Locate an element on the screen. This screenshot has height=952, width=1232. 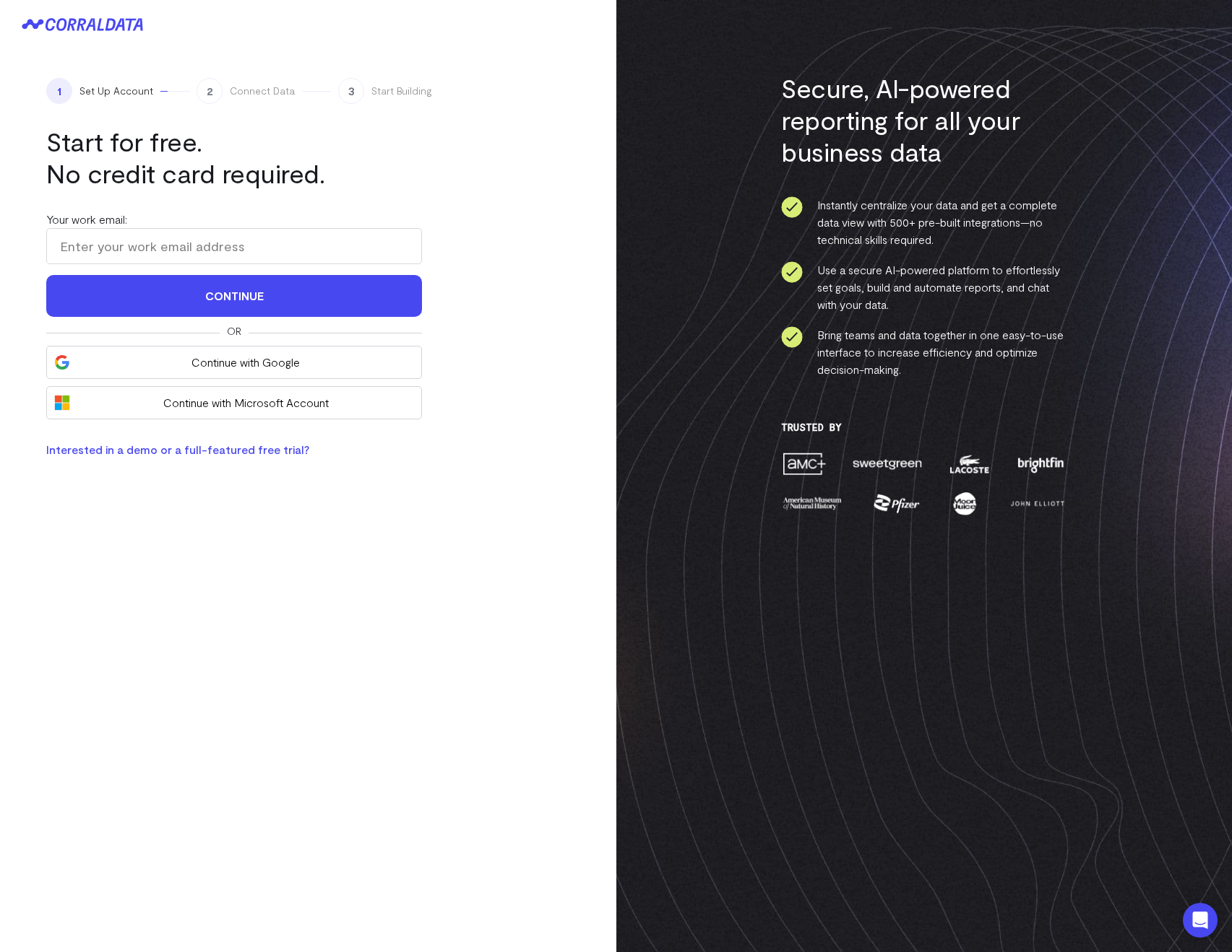
span: Set Up Account is located at coordinates (117, 91).